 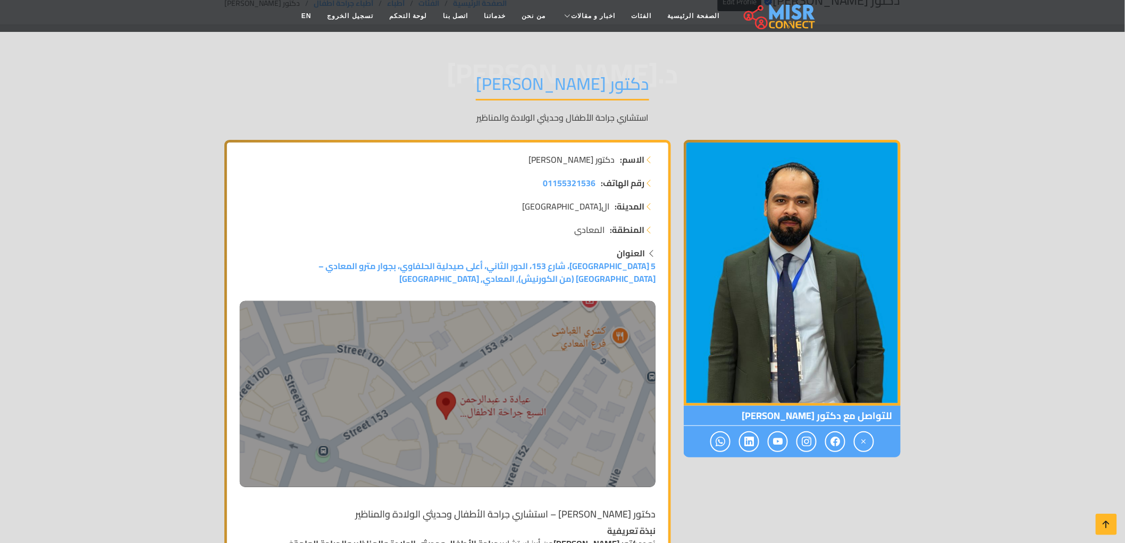 I want to click on a: الصفحة الرئيسية, so click(x=693, y=16).